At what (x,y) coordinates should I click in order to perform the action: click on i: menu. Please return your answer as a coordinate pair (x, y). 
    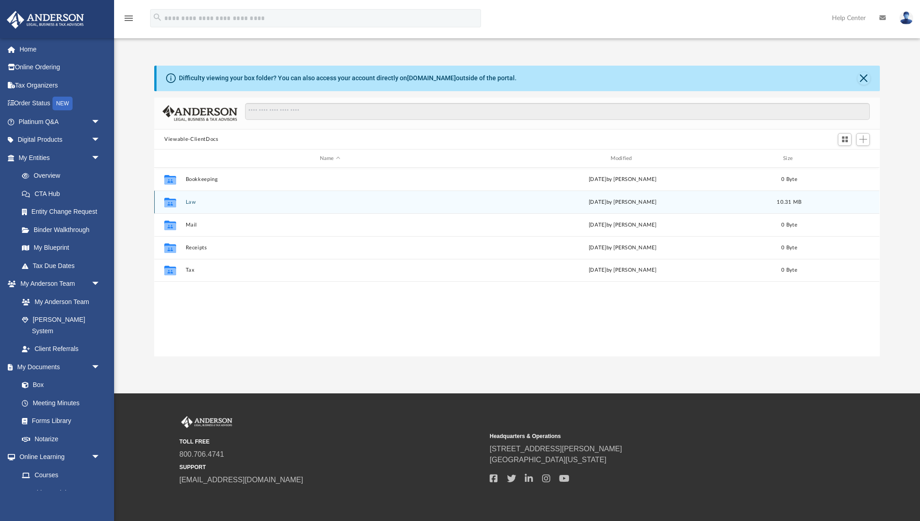
    Looking at the image, I should click on (129, 18).